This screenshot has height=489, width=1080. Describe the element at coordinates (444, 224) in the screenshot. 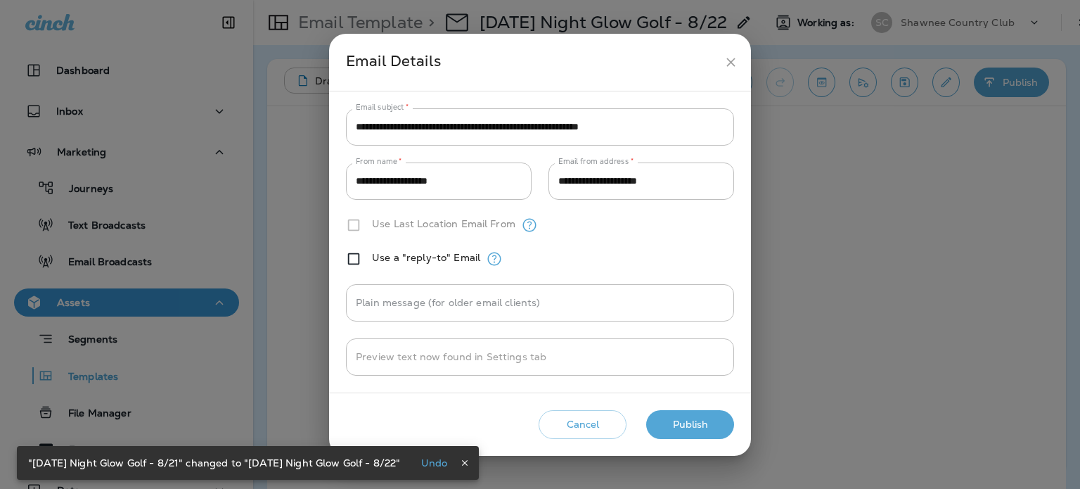

I see `label: Use Last Location Email From` at that location.